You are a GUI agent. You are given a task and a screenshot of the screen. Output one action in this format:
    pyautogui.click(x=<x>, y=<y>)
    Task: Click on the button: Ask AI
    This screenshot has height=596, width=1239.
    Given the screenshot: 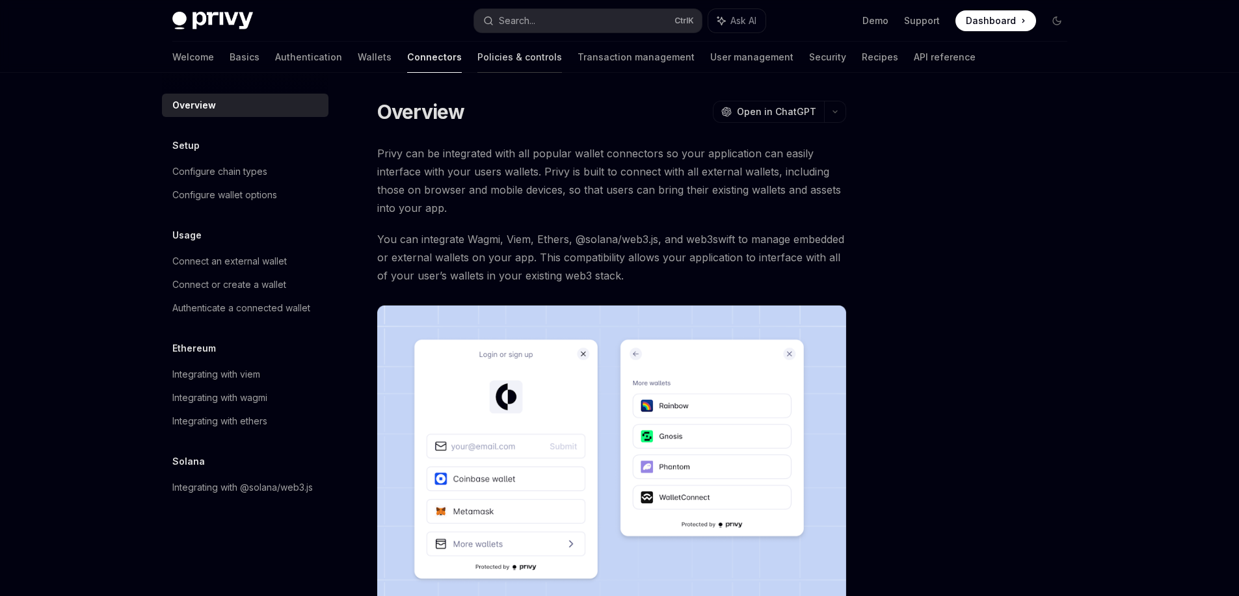 What is the action you would take?
    pyautogui.click(x=737, y=21)
    